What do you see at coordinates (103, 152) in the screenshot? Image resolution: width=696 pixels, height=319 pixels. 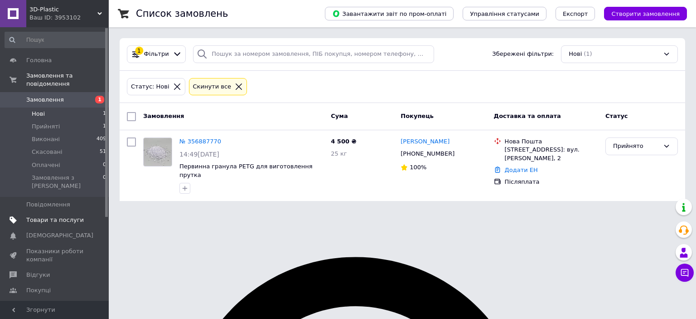 I see `span: 51` at bounding box center [103, 152].